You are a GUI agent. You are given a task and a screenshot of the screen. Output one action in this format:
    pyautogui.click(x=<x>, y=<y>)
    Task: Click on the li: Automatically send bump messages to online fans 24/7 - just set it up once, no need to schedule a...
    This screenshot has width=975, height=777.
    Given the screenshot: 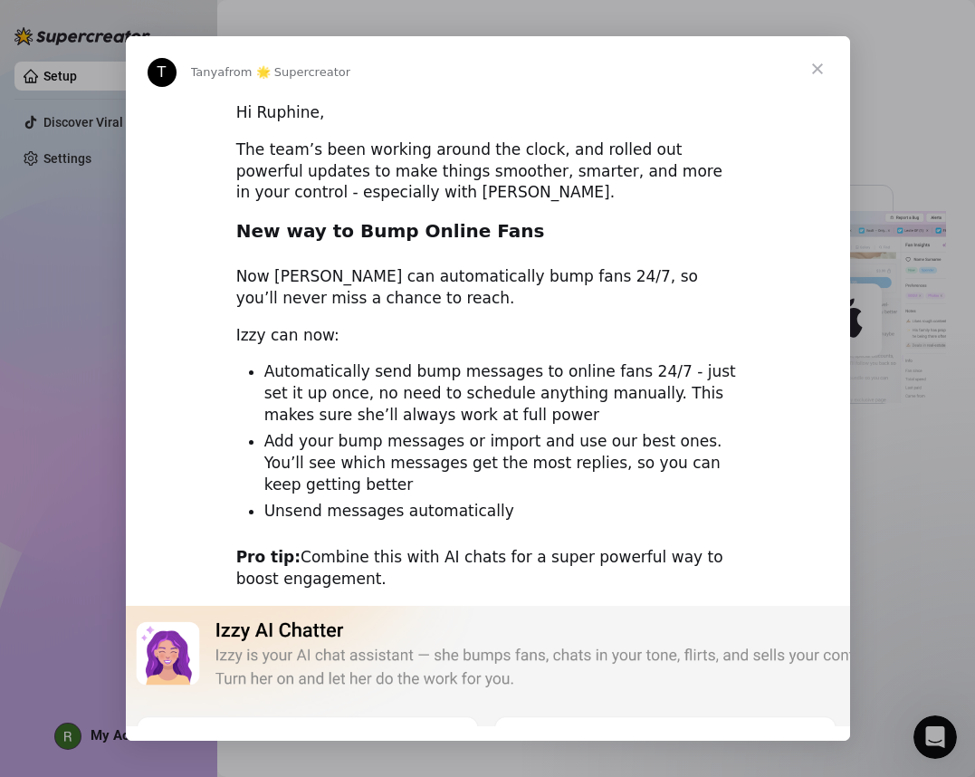 What is the action you would take?
    pyautogui.click(x=501, y=394)
    